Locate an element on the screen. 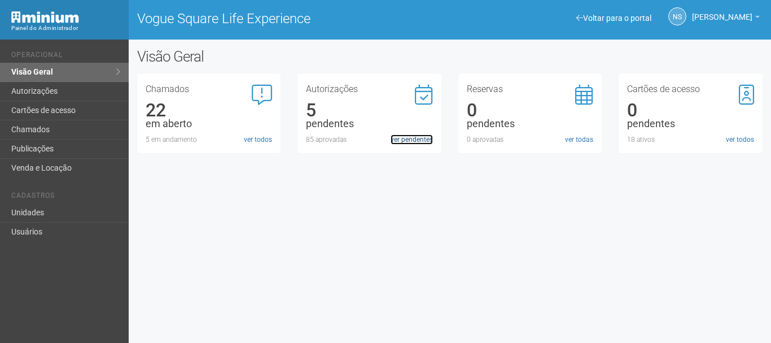 The height and width of the screenshot is (343, 771). div: Painel do Administrador is located at coordinates (65, 28).